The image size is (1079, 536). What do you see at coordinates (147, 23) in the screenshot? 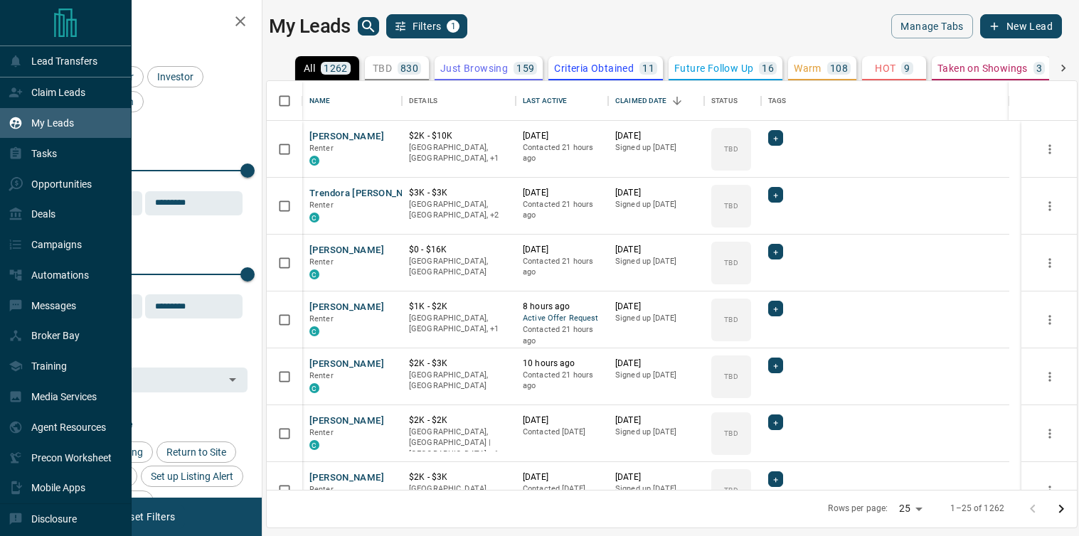
I see `h2: Filters` at bounding box center [147, 23].